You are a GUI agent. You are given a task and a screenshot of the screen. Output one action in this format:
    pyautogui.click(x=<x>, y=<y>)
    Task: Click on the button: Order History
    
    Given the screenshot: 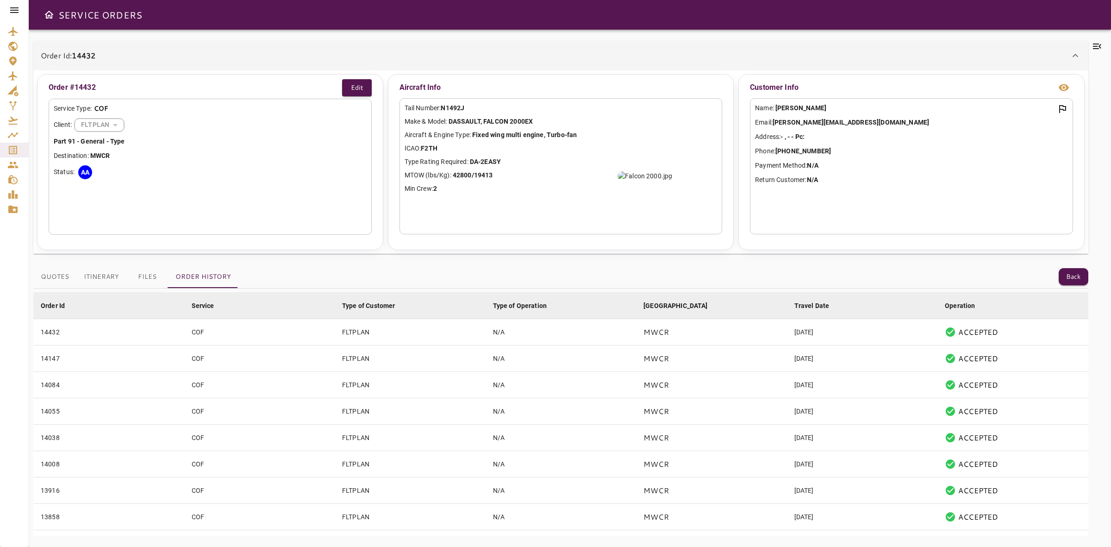 What is the action you would take?
    pyautogui.click(x=203, y=277)
    